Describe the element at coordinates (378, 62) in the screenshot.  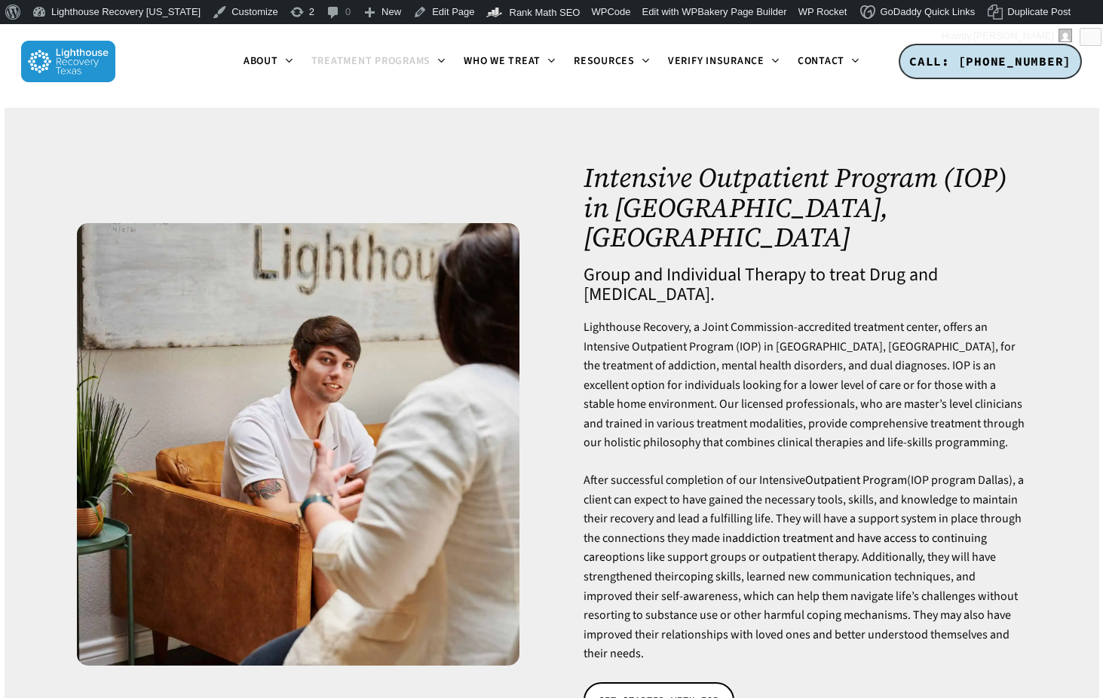
I see `a: Treatment Programs` at that location.